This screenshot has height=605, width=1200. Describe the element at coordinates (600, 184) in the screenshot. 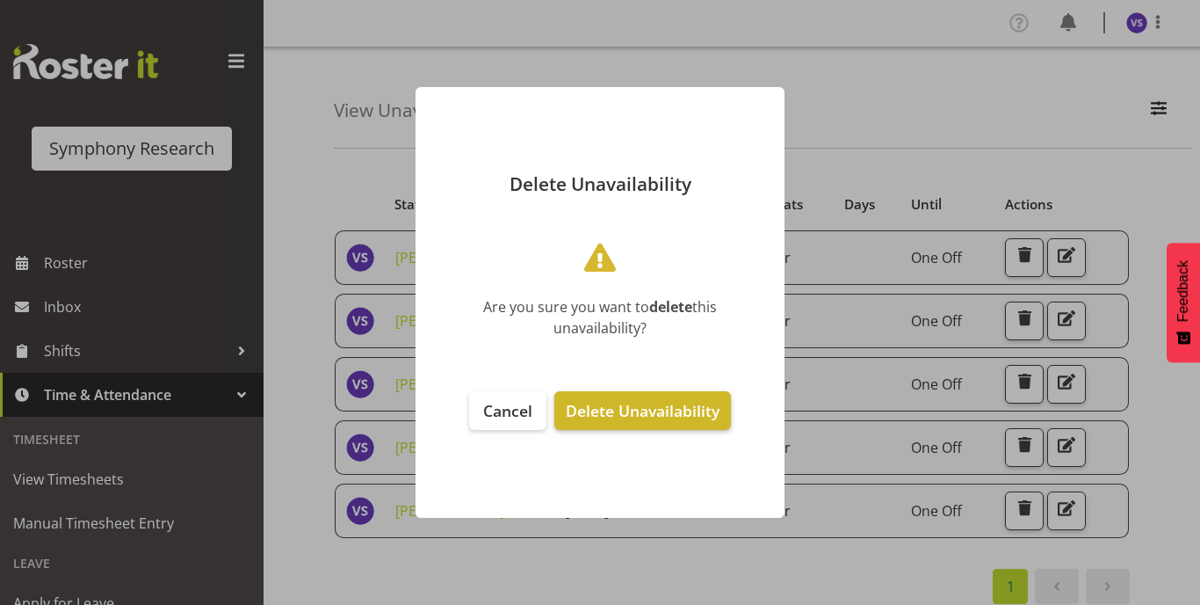

I see `p: Delete Unavailability` at that location.